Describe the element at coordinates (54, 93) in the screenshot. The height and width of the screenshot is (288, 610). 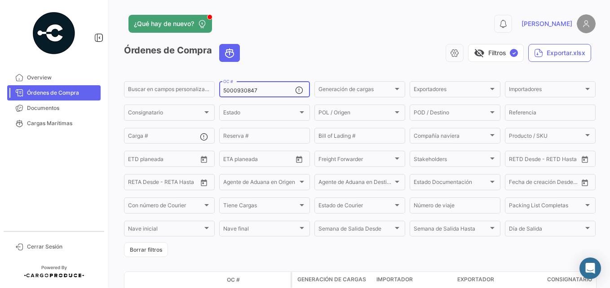
I see `a: Órdenes de Compra` at that location.